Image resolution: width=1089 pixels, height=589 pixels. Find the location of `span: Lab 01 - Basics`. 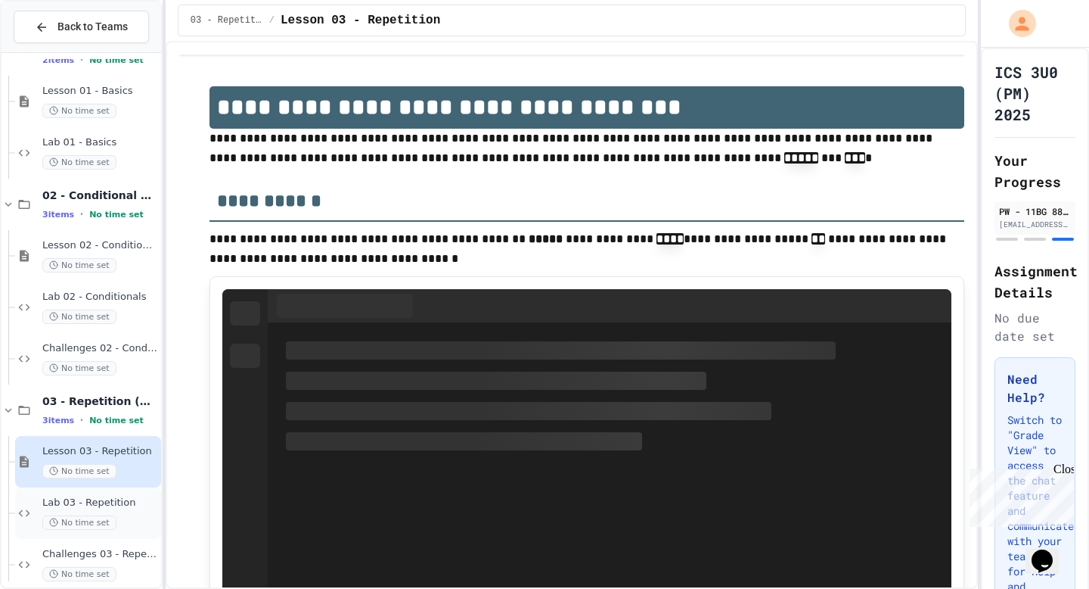

span: Lab 01 - Basics is located at coordinates (100, 142).